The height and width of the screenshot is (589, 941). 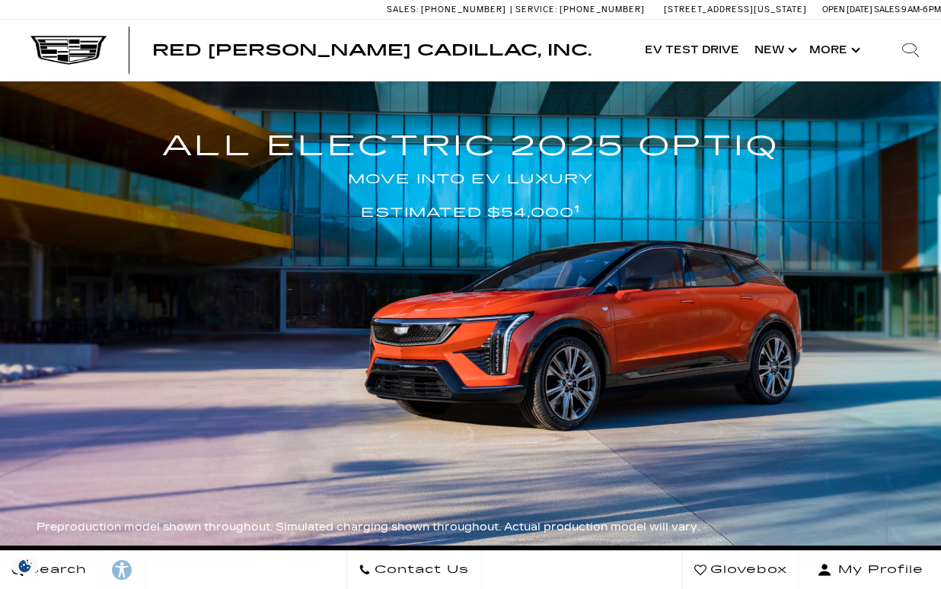 What do you see at coordinates (577, 209) in the screenshot?
I see `sup: 1` at bounding box center [577, 209].